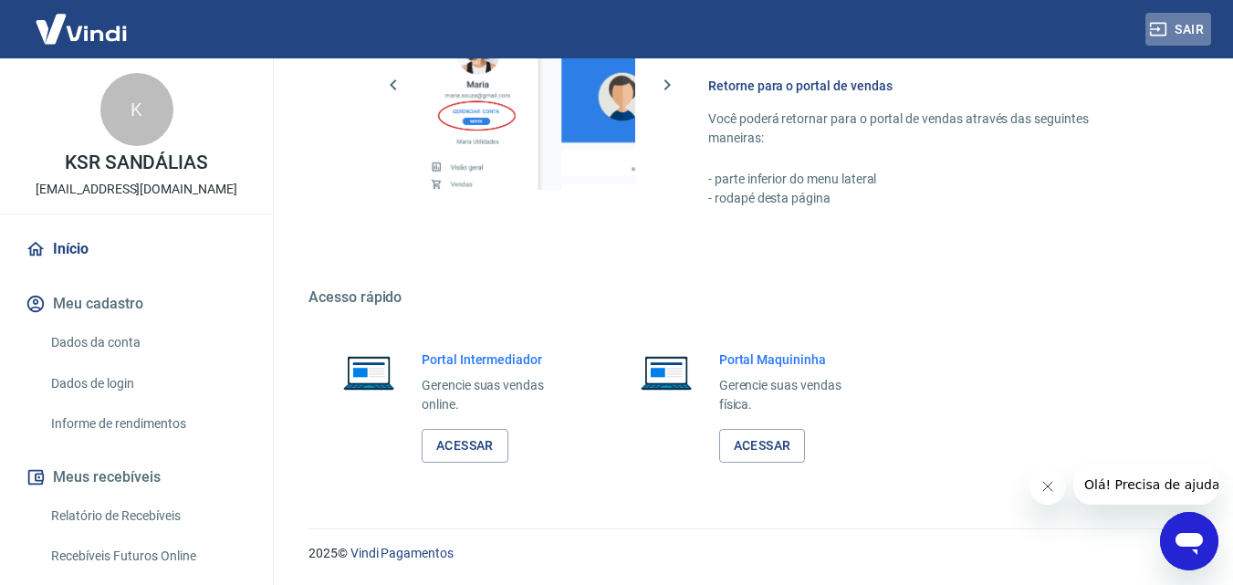  What do you see at coordinates (147, 423) in the screenshot?
I see `a: Informe de rendimentos` at bounding box center [147, 423].